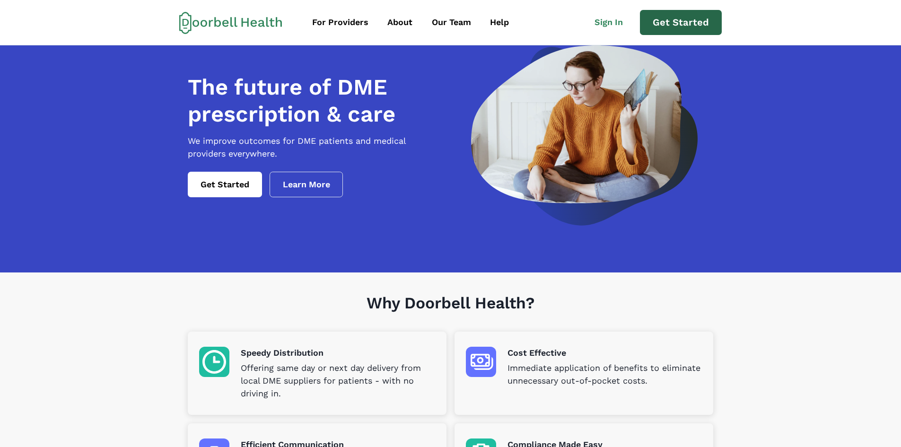  I want to click on img: a woman looking at a computer, so click(584, 135).